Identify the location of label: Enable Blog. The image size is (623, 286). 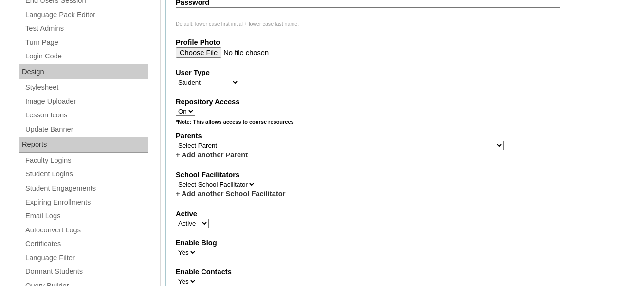
(389, 242).